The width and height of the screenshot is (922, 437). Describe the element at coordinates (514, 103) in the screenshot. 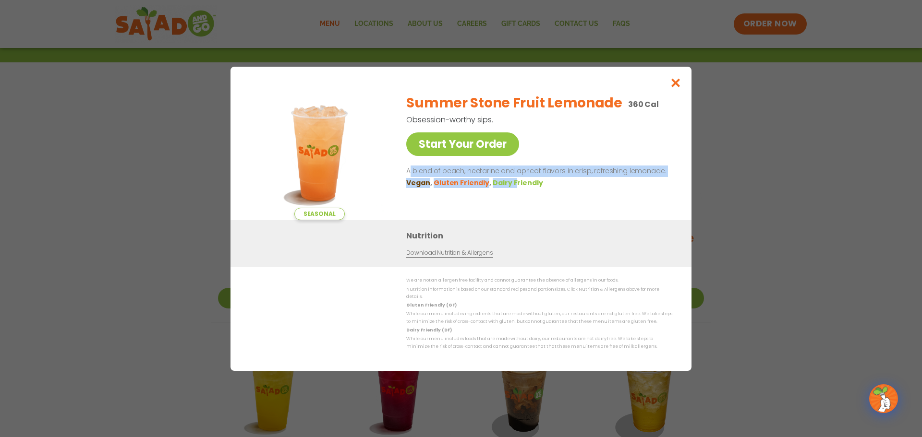

I see `h2: Summer Stone Fruit Lemonade` at that location.